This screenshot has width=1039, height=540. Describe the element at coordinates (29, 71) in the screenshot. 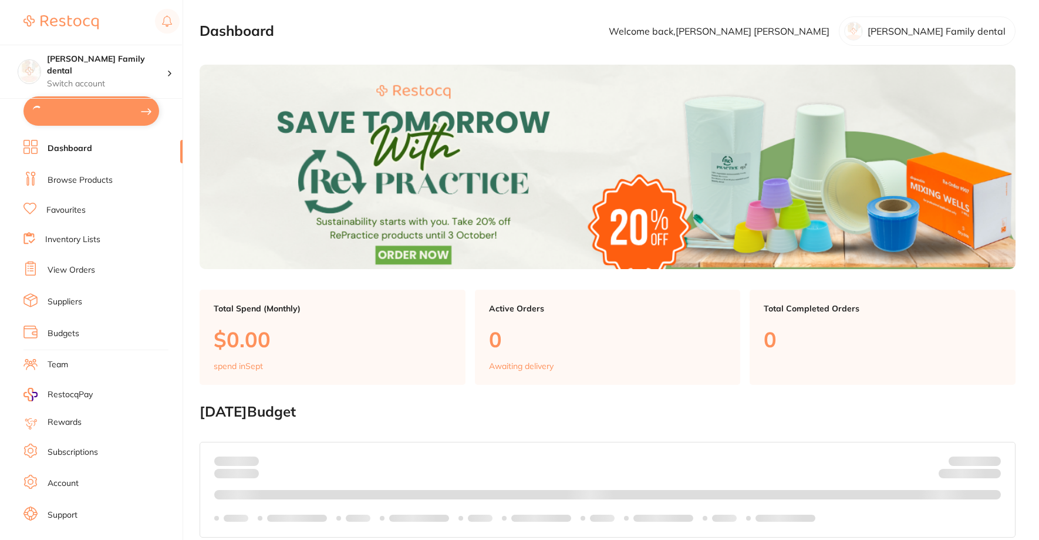

I see `img: Westbrook Family dental` at that location.